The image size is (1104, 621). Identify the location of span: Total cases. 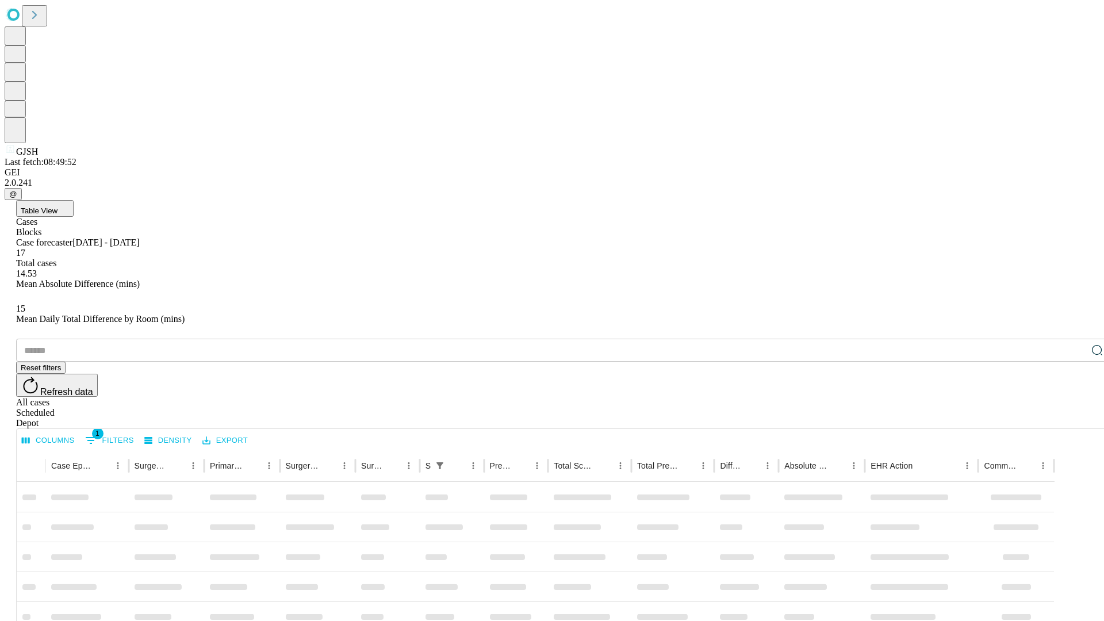
(36, 263).